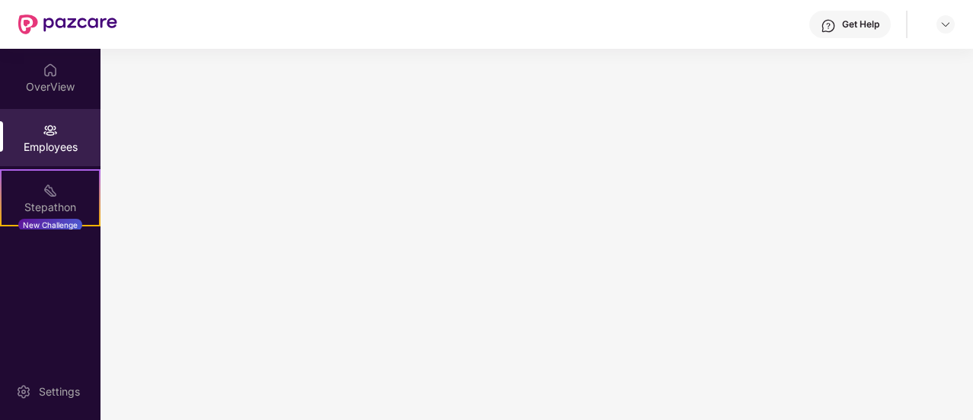 The height and width of the screenshot is (420, 973). What do you see at coordinates (946, 24) in the screenshot?
I see `img: svg+xml;base64,PHN2ZyBpZD0iRHJvcGRvd24tMzJ4MzIiIHhtbG5zPSJodHRwOi8vd3d3LnczLm9yZy8yMDAwL3N2ZyIgd2...` at bounding box center [946, 24].